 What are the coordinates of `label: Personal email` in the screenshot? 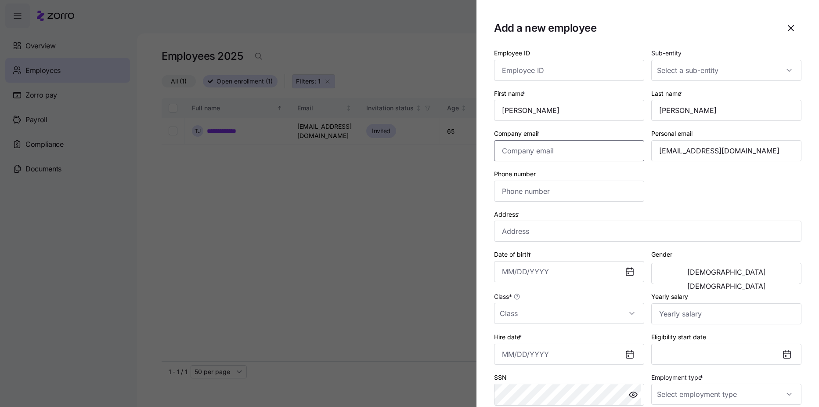 It's located at (672, 133).